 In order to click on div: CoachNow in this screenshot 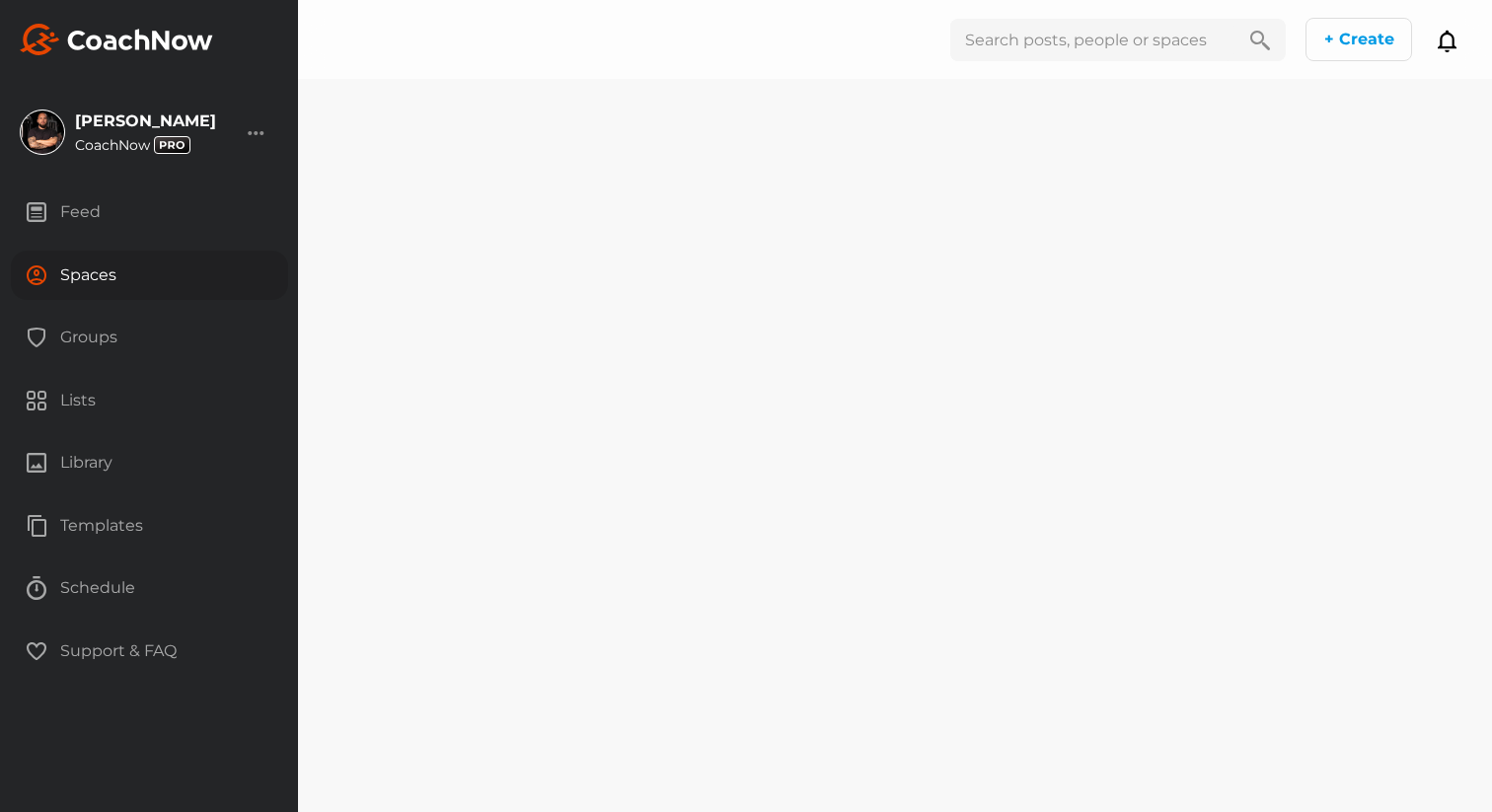, I will do `click(145, 145)`.